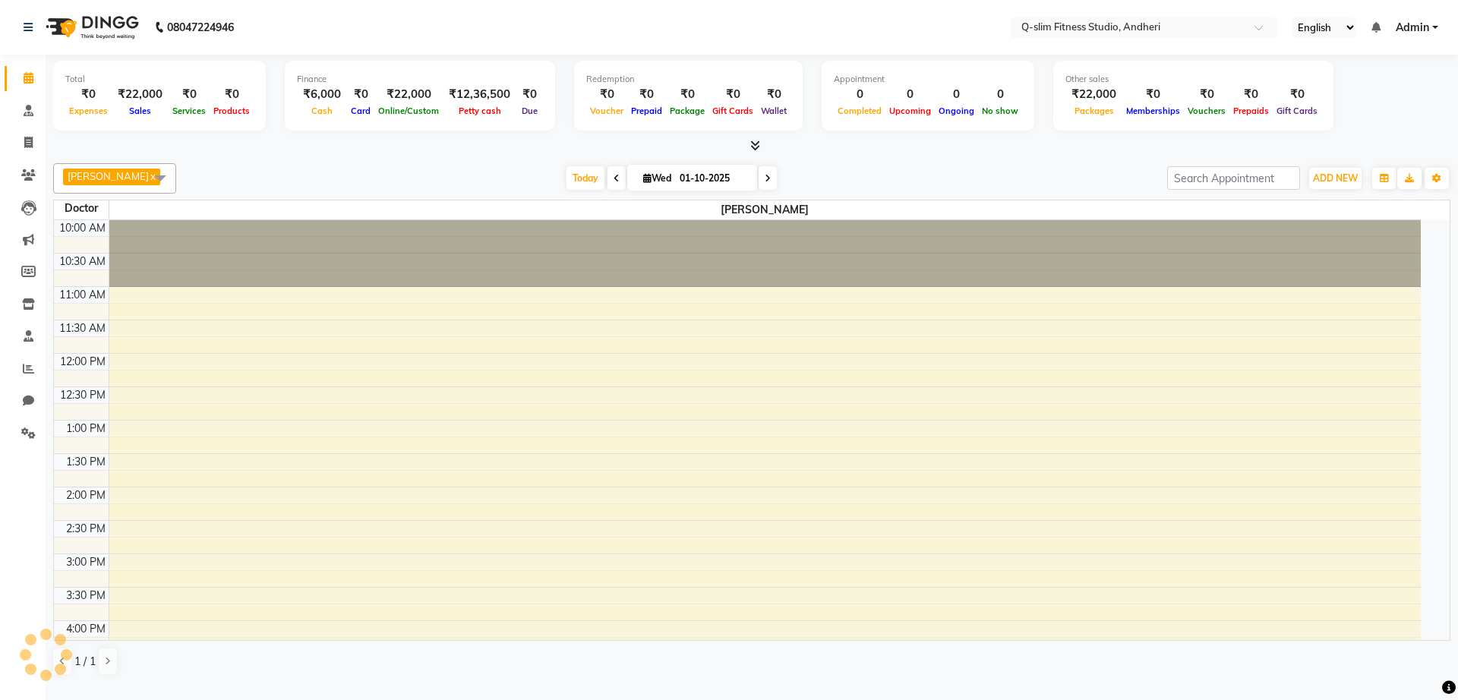  Describe the element at coordinates (529, 111) in the screenshot. I see `span: Due` at that location.